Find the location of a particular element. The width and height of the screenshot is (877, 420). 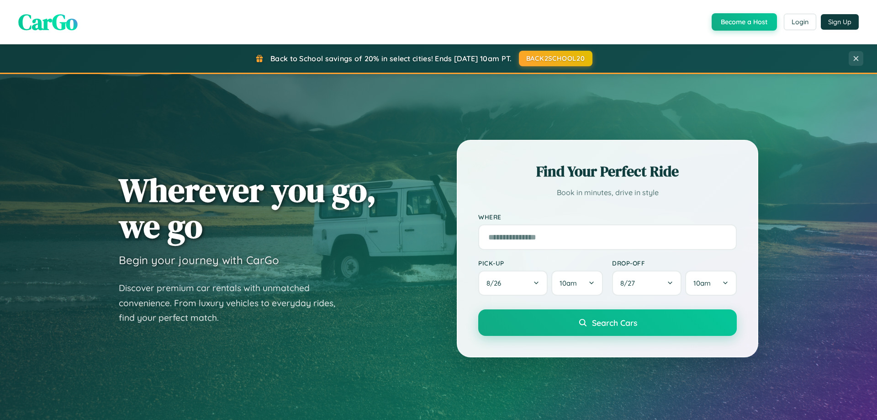

button: Sign Up is located at coordinates (840, 22).